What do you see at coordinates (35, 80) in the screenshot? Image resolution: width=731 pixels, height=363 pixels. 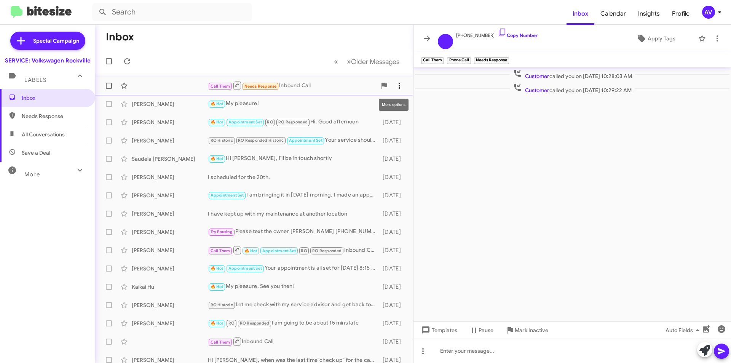 I see `span: Labels` at bounding box center [35, 80].